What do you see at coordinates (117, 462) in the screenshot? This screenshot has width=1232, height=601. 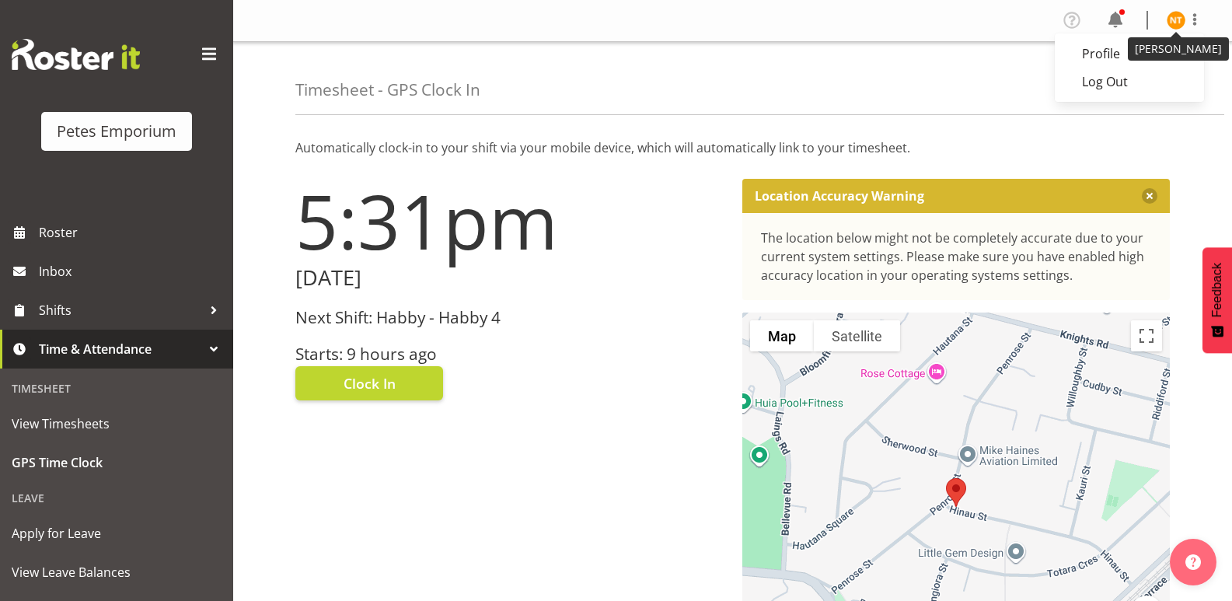 I see `span: GPS Time Clock` at bounding box center [117, 462].